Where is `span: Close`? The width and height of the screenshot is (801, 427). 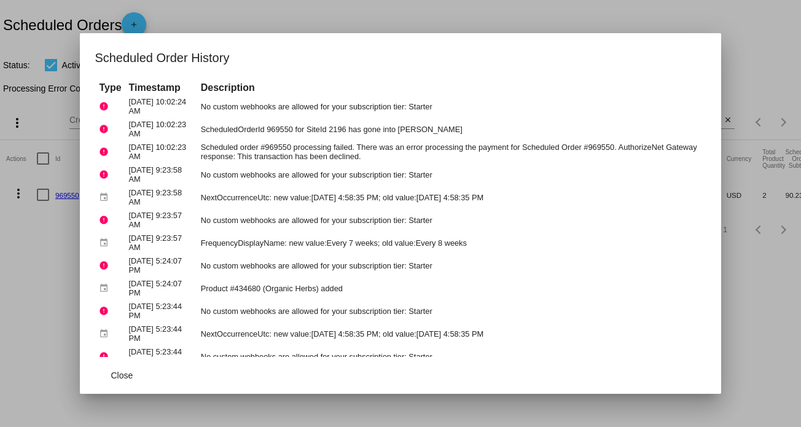
span: Close is located at coordinates (122, 375).